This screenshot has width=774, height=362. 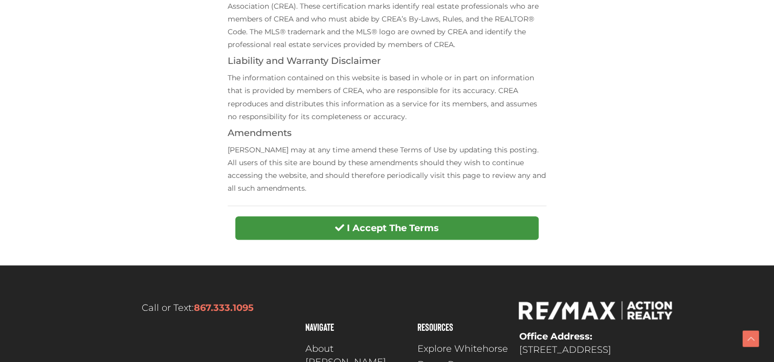 I want to click on span: Explore Whitehorse, so click(x=462, y=349).